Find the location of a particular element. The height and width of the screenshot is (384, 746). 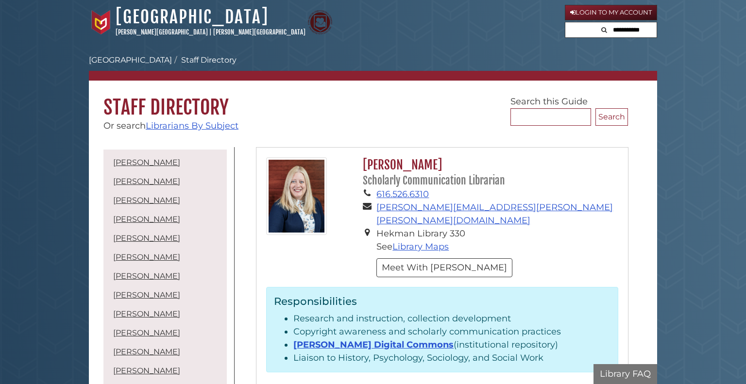

li: Research and instruction, collection development is located at coordinates (452, 319).